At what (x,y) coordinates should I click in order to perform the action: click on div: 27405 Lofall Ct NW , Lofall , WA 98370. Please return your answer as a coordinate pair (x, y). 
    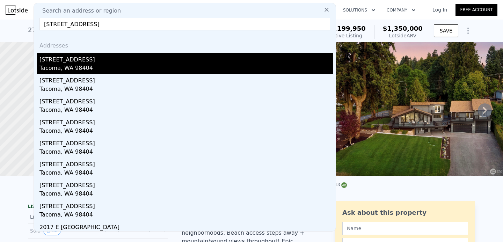
    Looking at the image, I should click on (87, 30).